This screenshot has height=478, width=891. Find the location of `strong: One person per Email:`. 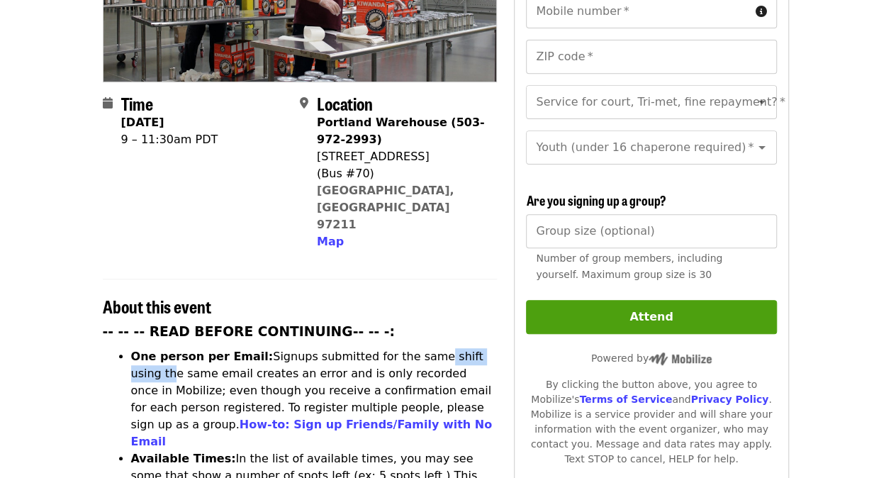

strong: One person per Email: is located at coordinates (202, 356).